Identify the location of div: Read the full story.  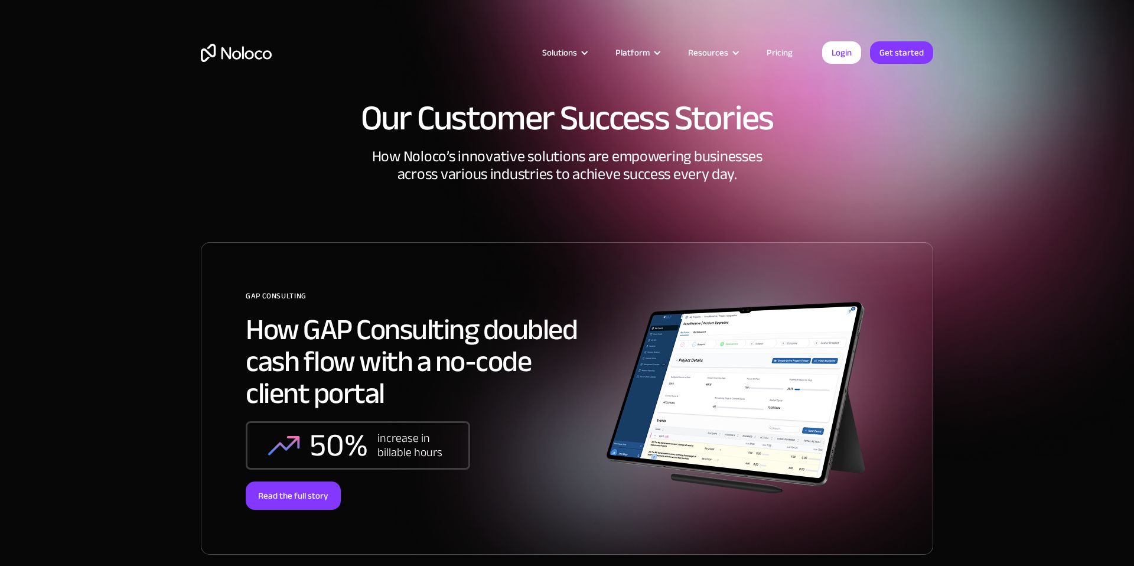
(293, 496).